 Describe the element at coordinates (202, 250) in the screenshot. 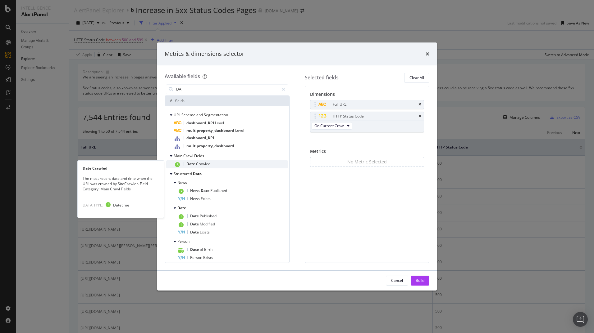

I see `span: of` at that location.